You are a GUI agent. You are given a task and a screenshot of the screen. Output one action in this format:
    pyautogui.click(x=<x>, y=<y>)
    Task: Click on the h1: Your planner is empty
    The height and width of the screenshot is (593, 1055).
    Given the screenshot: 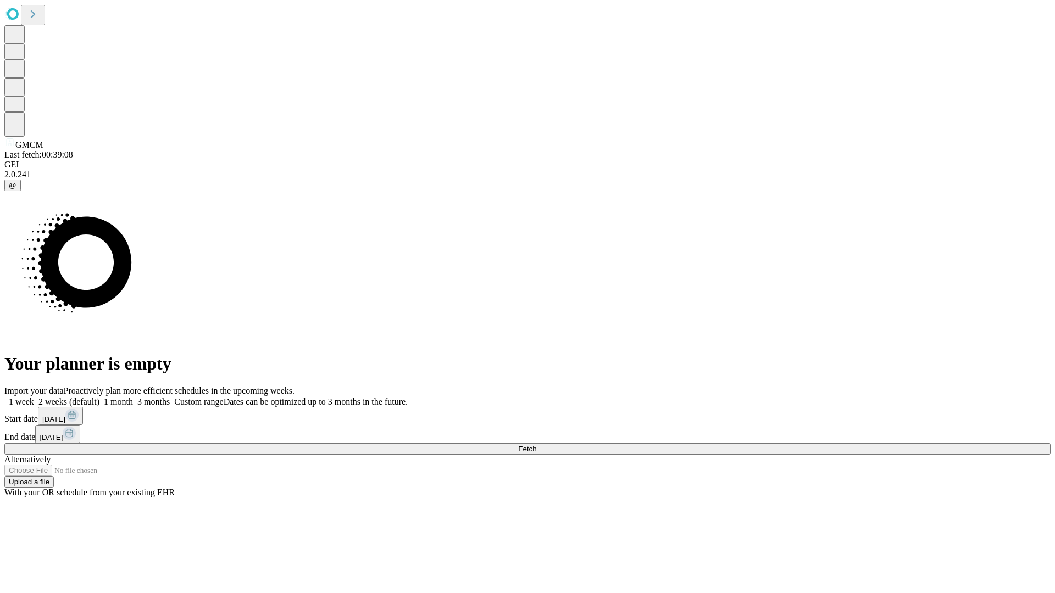 What is the action you would take?
    pyautogui.click(x=528, y=364)
    